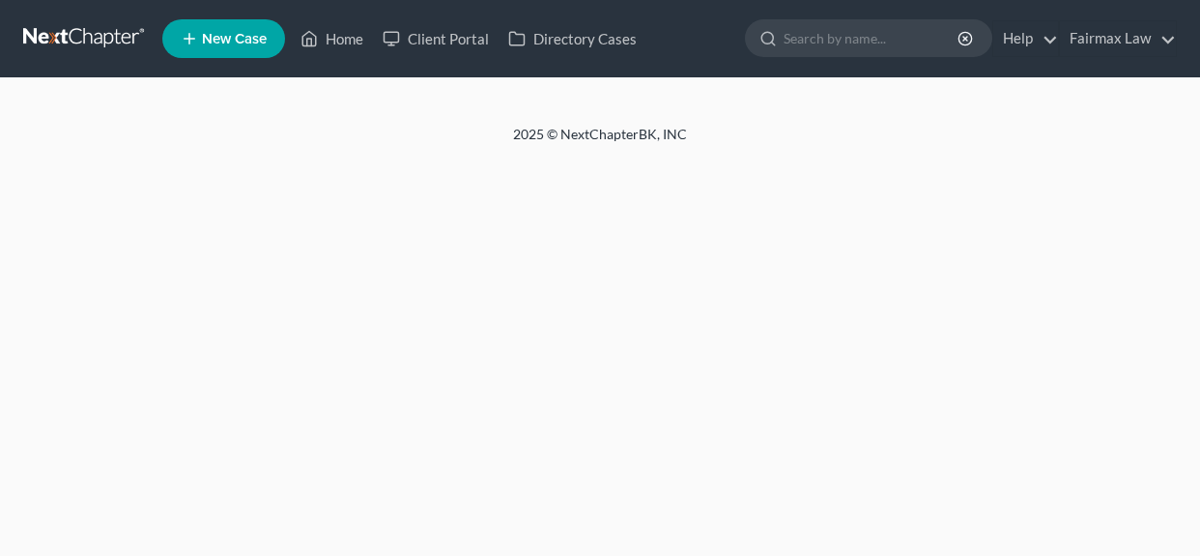  I want to click on a: Help, so click(1025, 39).